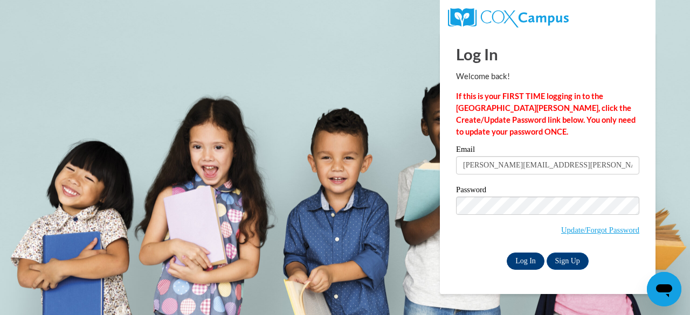 The image size is (690, 315). What do you see at coordinates (547, 76) in the screenshot?
I see `p: Welcome back!` at bounding box center [547, 76].